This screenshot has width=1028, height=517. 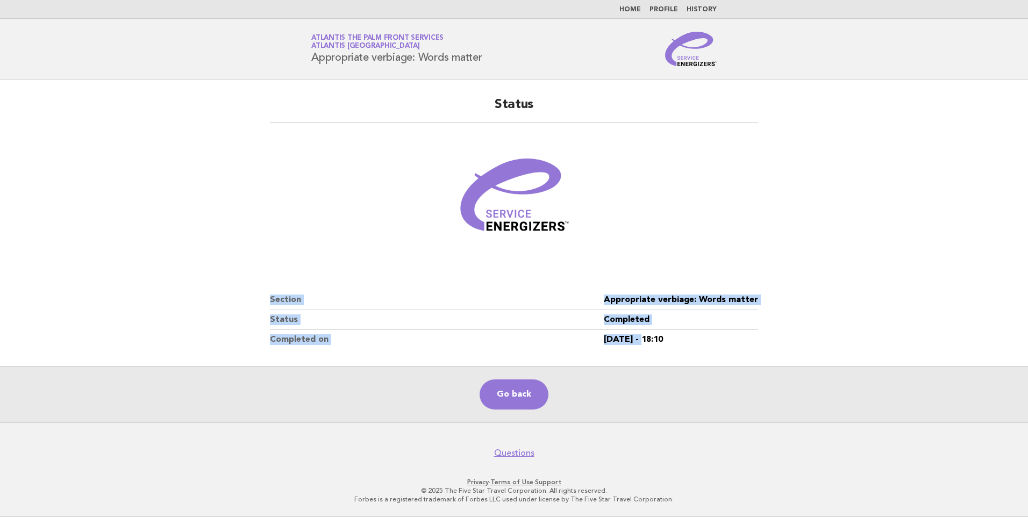 I want to click on a: Terms of Use, so click(x=512, y=482).